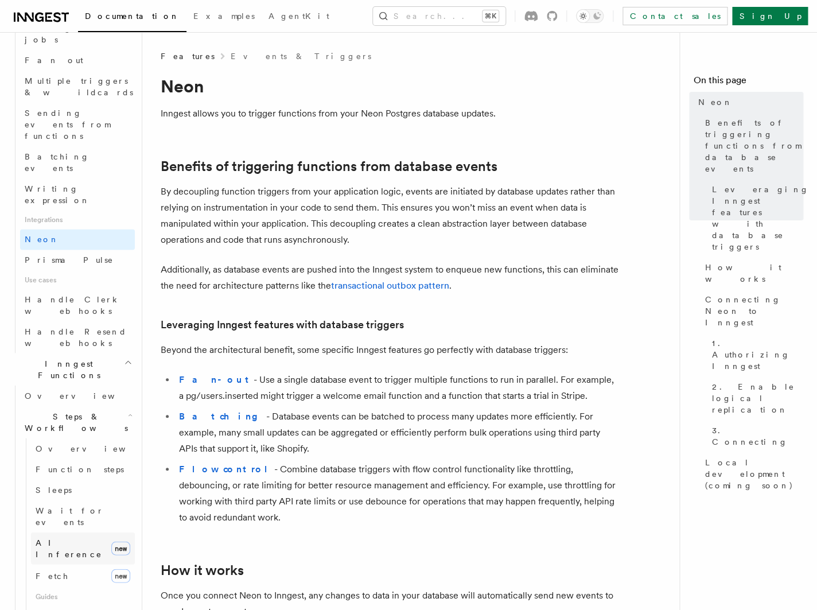  I want to click on a: Background jobs, so click(77, 34).